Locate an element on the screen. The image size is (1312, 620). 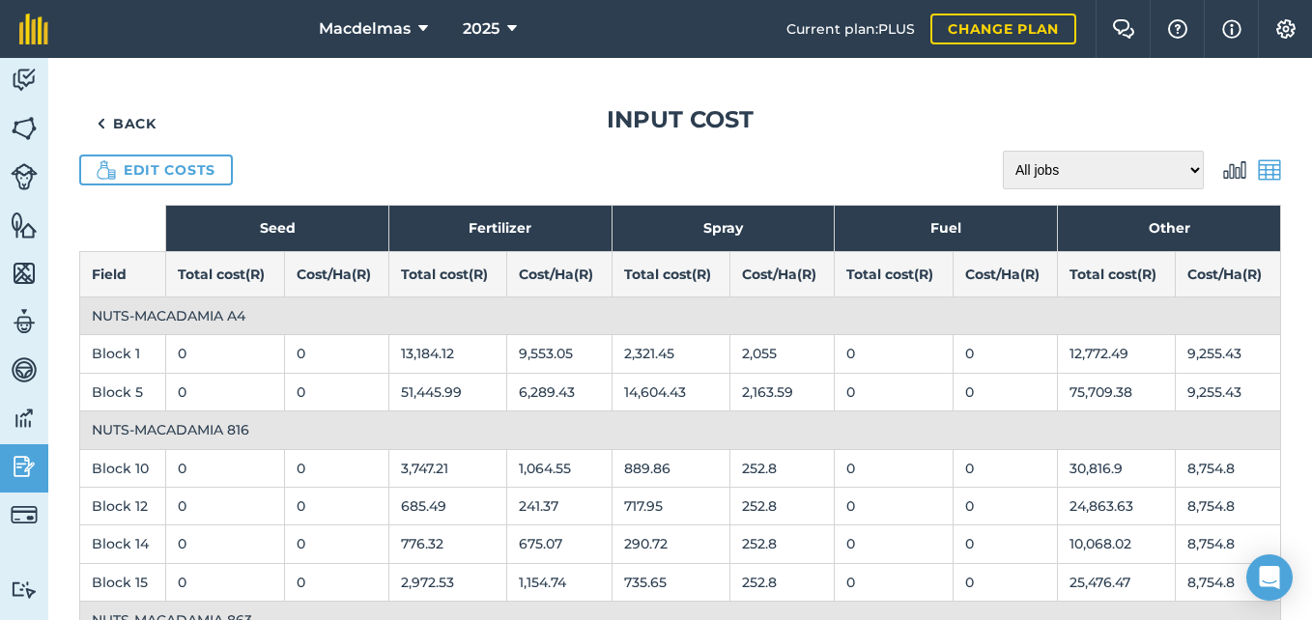
td: 12,772.49 is located at coordinates (1117, 354).